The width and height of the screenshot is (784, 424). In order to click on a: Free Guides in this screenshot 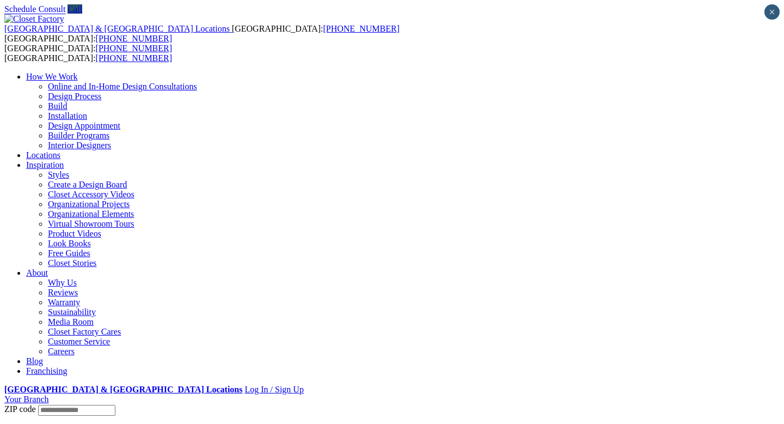, I will do `click(69, 253)`.